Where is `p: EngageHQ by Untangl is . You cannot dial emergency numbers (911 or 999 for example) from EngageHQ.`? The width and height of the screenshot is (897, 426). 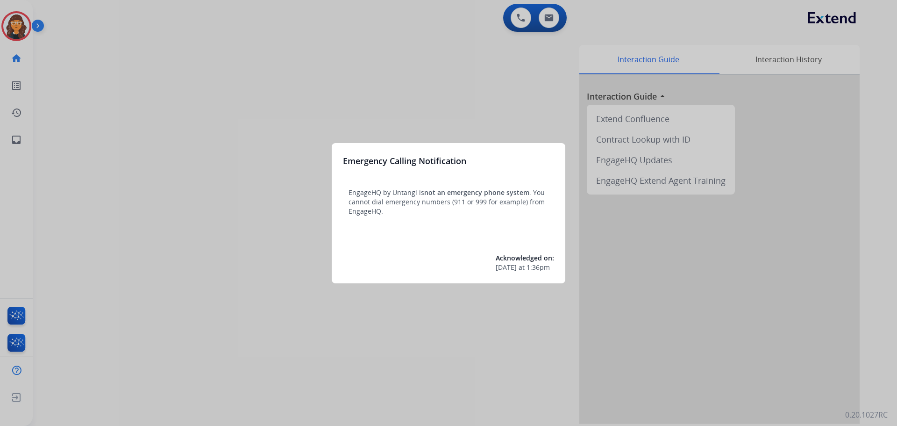 p: EngageHQ by Untangl is . You cannot dial emergency numbers (911 or 999 for example) from EngageHQ. is located at coordinates (449, 202).